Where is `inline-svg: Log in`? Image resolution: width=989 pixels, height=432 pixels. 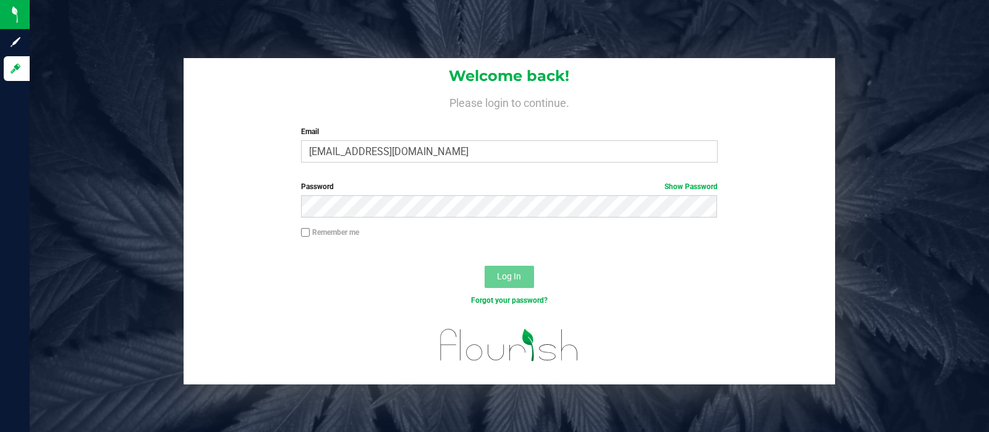 inline-svg: Log in is located at coordinates (15, 69).